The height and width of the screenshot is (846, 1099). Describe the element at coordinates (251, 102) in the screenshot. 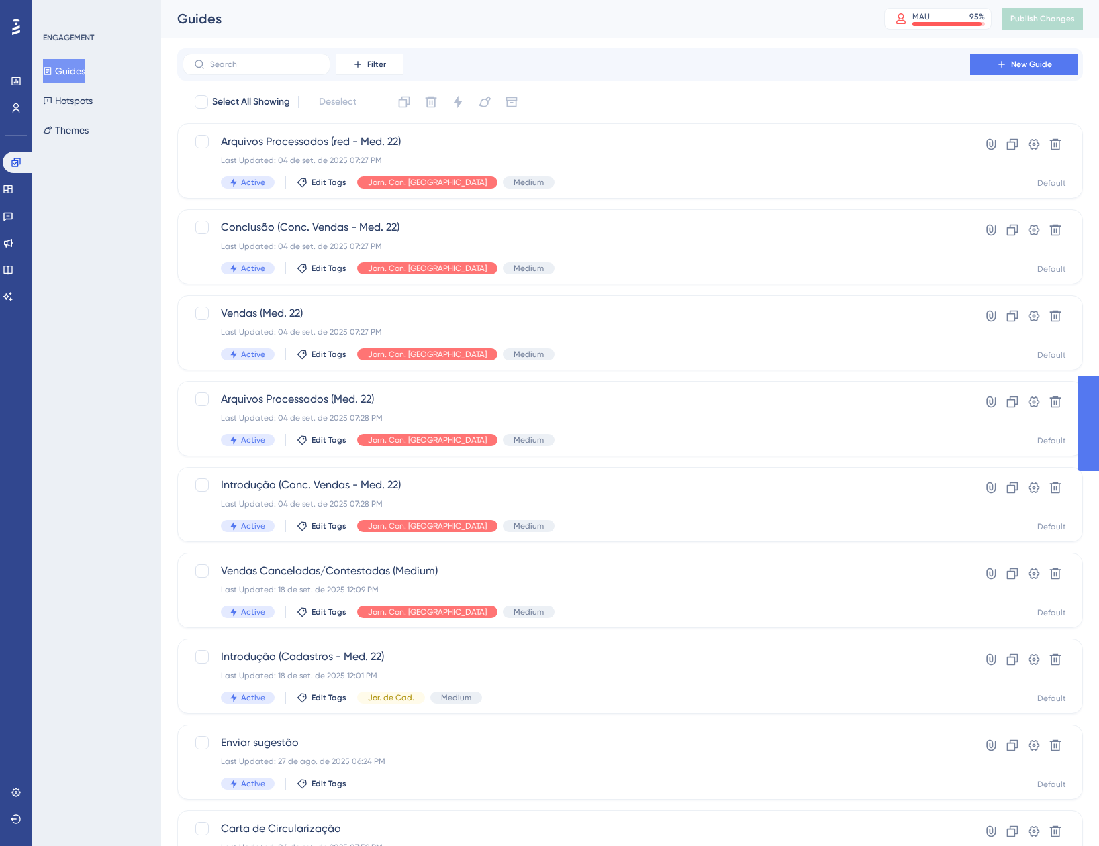

I see `span: Select All Showing` at that location.